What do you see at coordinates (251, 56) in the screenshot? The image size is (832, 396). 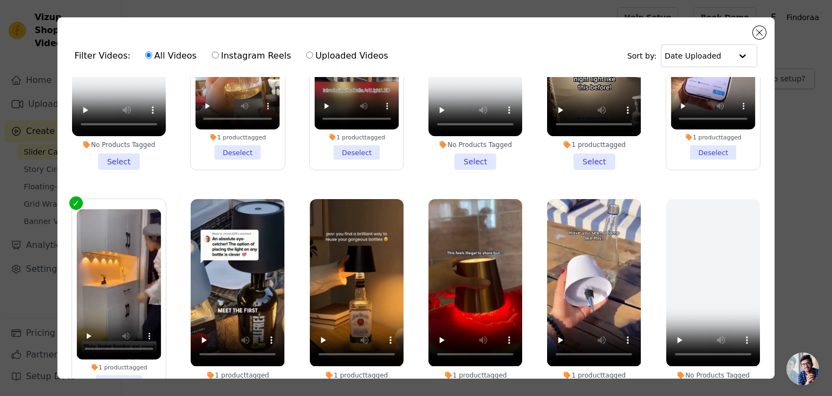 I see `label: Instagram Reels` at bounding box center [251, 56].